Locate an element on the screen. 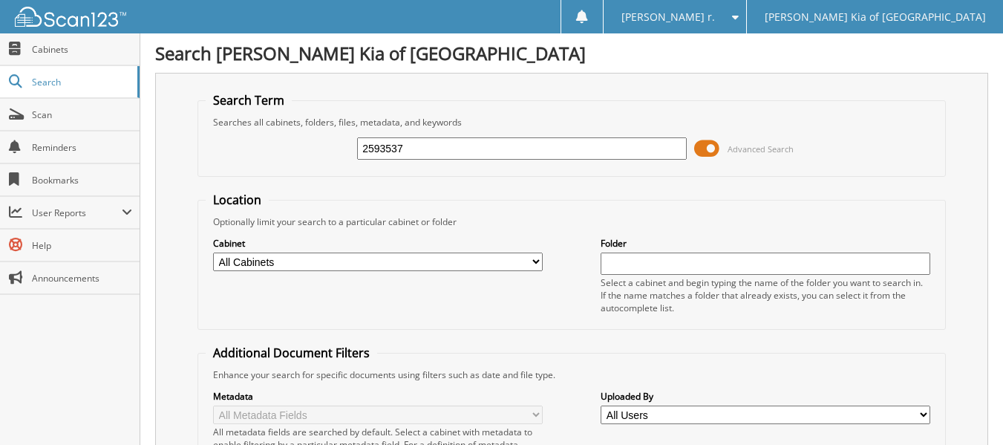 The width and height of the screenshot is (1003, 445). span: Cabinets is located at coordinates (82, 49).